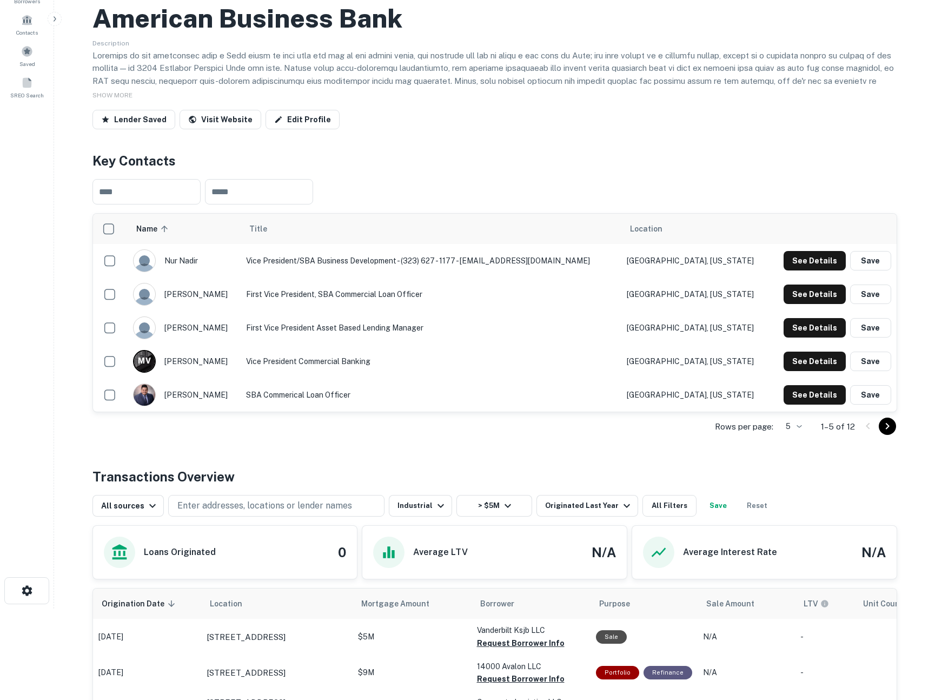 Image resolution: width=935 pixels, height=700 pixels. I want to click on a: Edit Profile, so click(302, 119).